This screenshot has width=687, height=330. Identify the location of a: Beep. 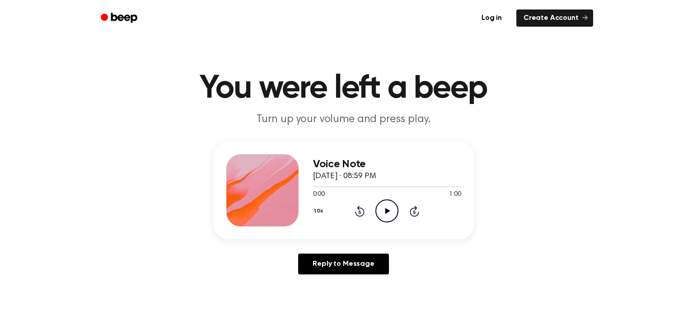
(120, 18).